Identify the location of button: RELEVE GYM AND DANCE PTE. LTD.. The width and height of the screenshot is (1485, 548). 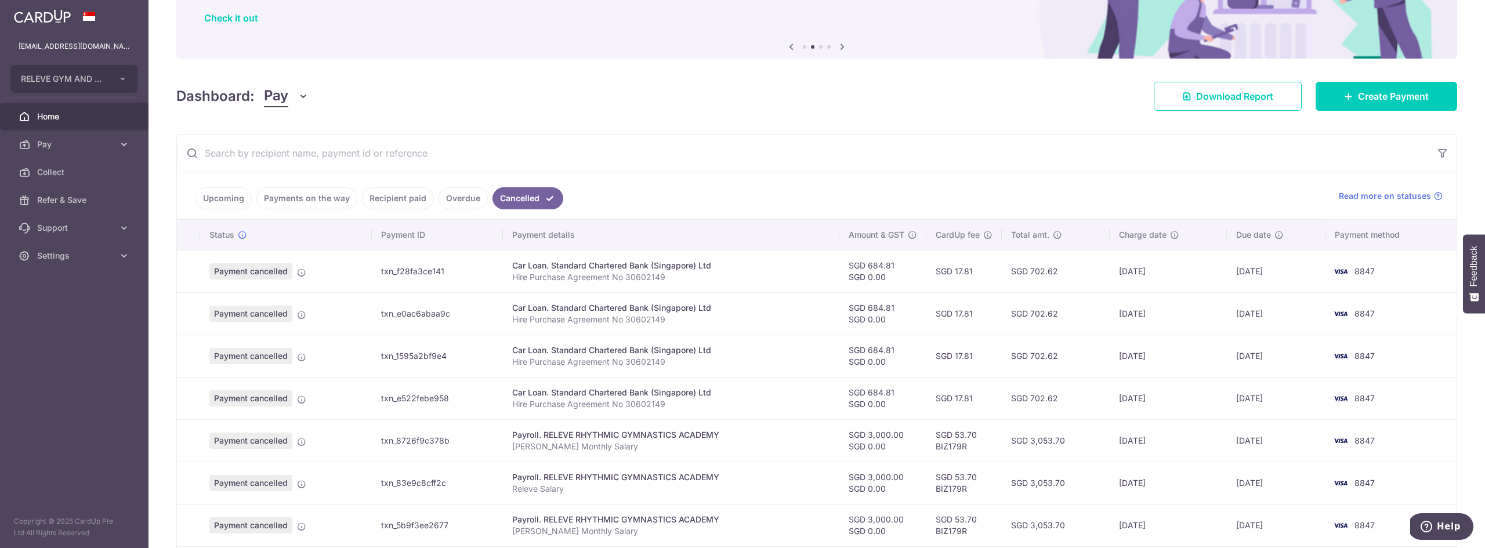
(74, 79).